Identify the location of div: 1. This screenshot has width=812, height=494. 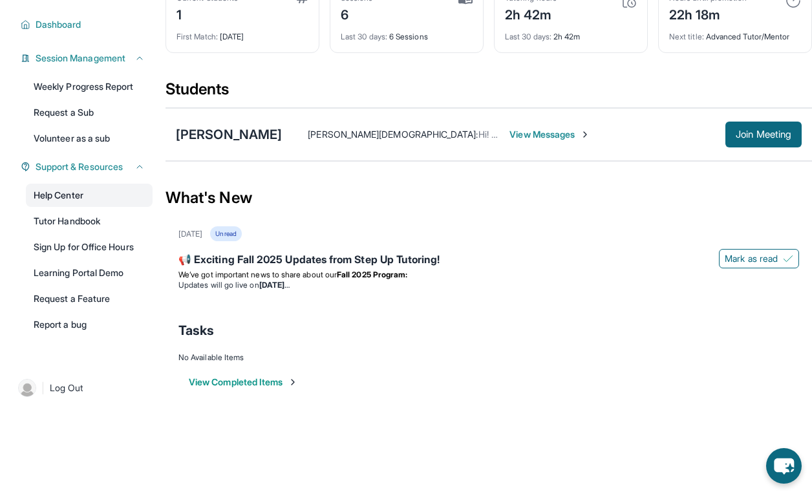
(207, 14).